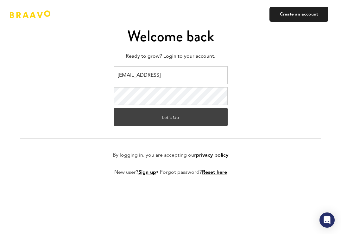 This screenshot has height=234, width=341. I want to click on button: Let's Go, so click(171, 117).